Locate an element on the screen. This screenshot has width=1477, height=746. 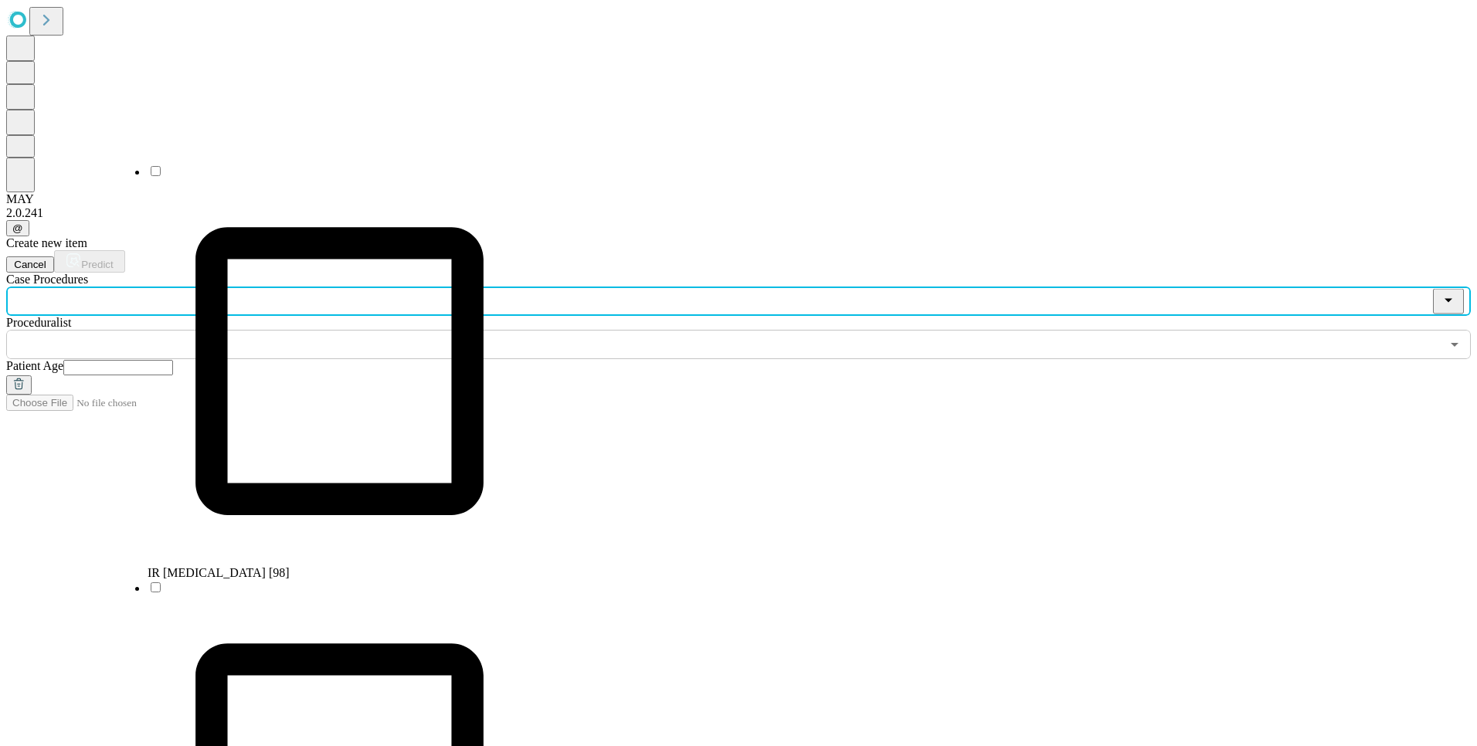
div: 2.0.241 is located at coordinates (738, 213).